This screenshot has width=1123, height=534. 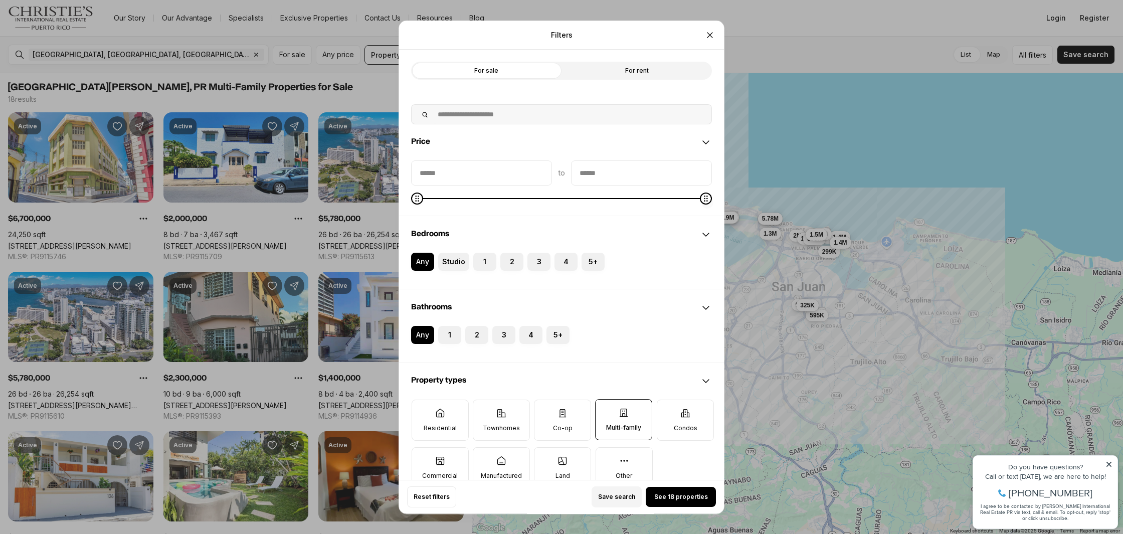 What do you see at coordinates (481, 172) in the screenshot?
I see `input: priceMin` at bounding box center [481, 172].